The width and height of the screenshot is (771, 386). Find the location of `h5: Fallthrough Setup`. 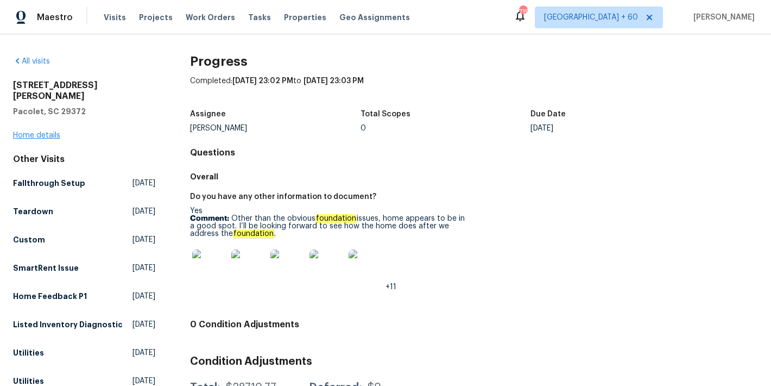

h5: Fallthrough Setup is located at coordinates (49, 183).